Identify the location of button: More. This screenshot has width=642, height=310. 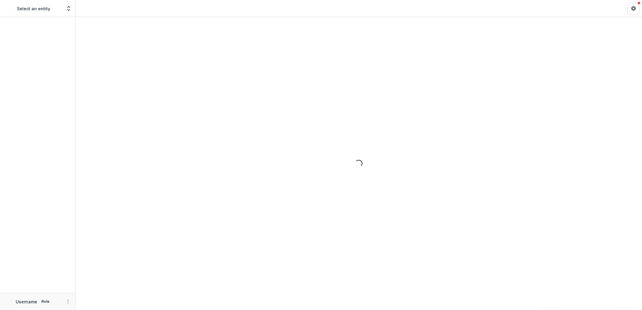
(68, 302).